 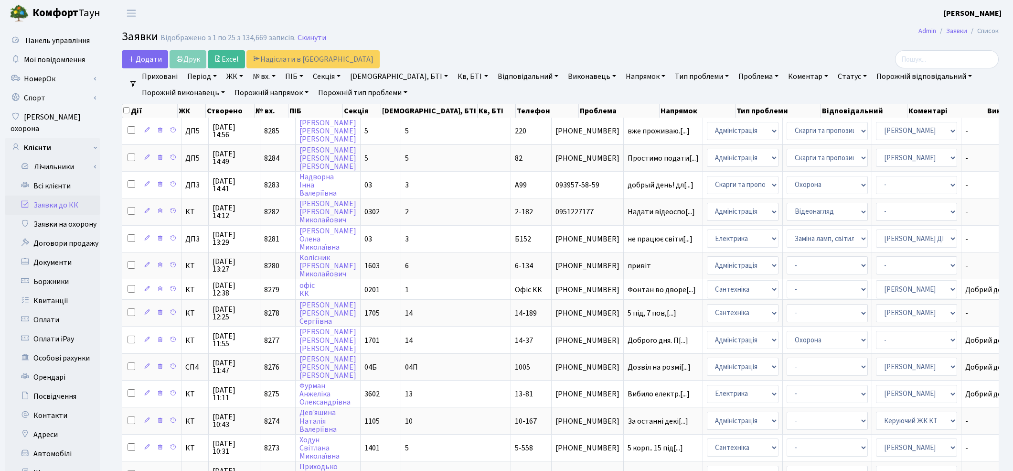 What do you see at coordinates (53, 148) in the screenshot?
I see `a: Клієнти` at bounding box center [53, 148].